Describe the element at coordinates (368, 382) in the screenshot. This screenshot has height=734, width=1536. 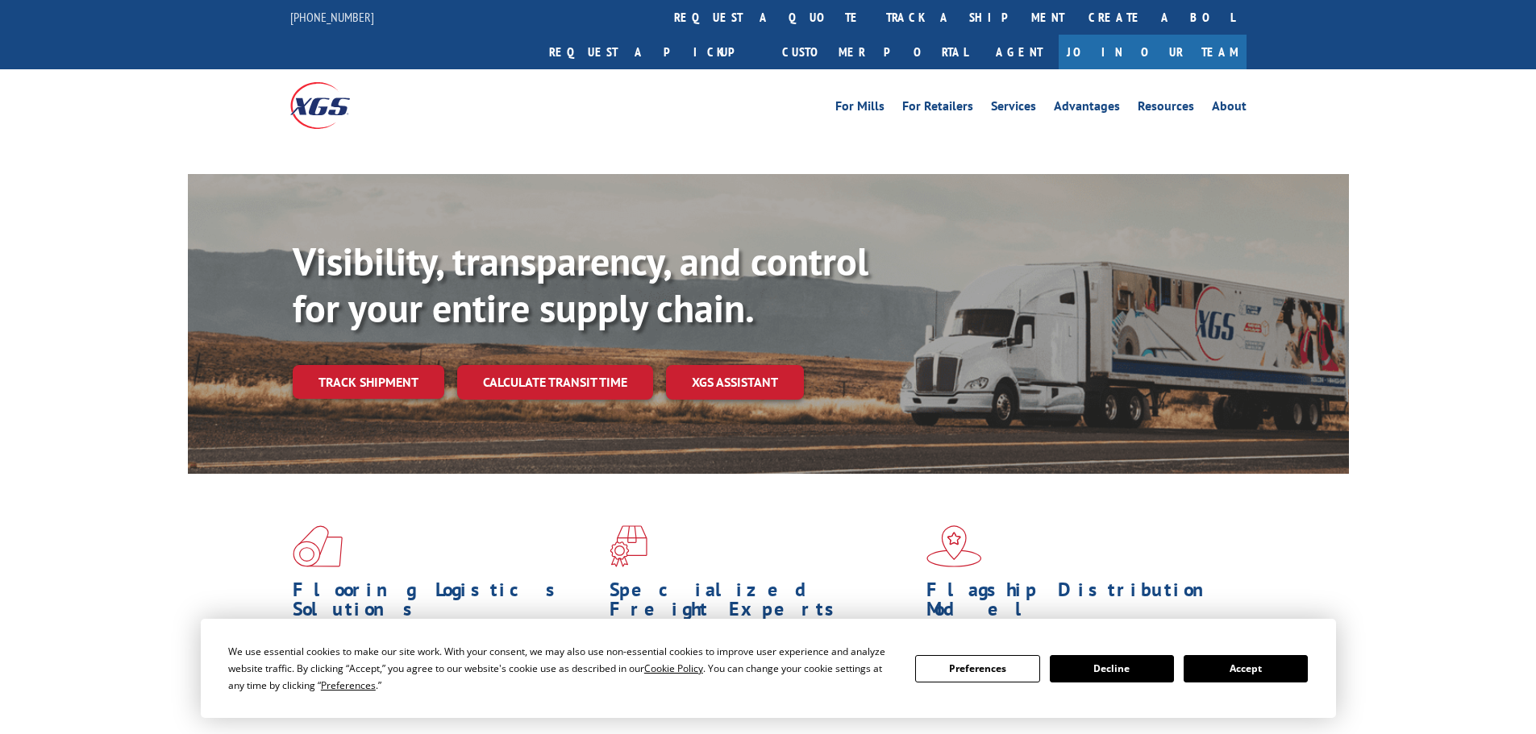
I see `a: Track shipment` at that location.